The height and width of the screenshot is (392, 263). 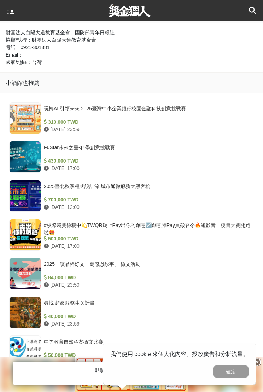 I want to click on div: #校際競賽徵稿中💫TWQR碼上Pay出你的創意☑️創意特Pay員徵召令🔥短影音、梗圖大賽開跑啦🤩, so click(x=147, y=228).